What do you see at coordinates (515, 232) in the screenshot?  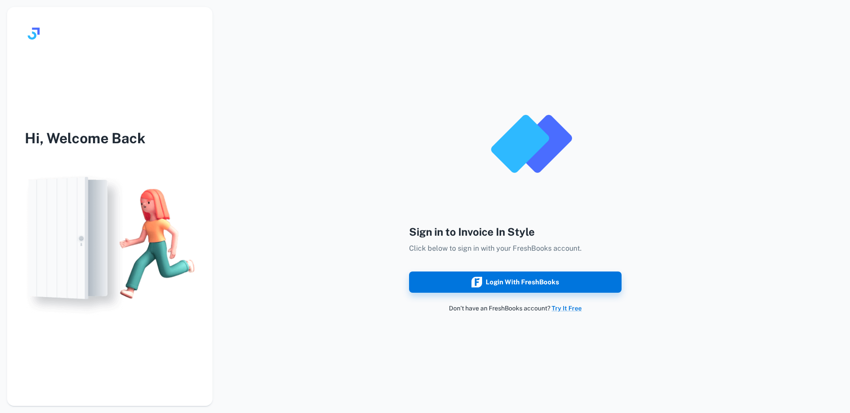 I see `h4: Sign in to Invoice In Style` at bounding box center [515, 232].